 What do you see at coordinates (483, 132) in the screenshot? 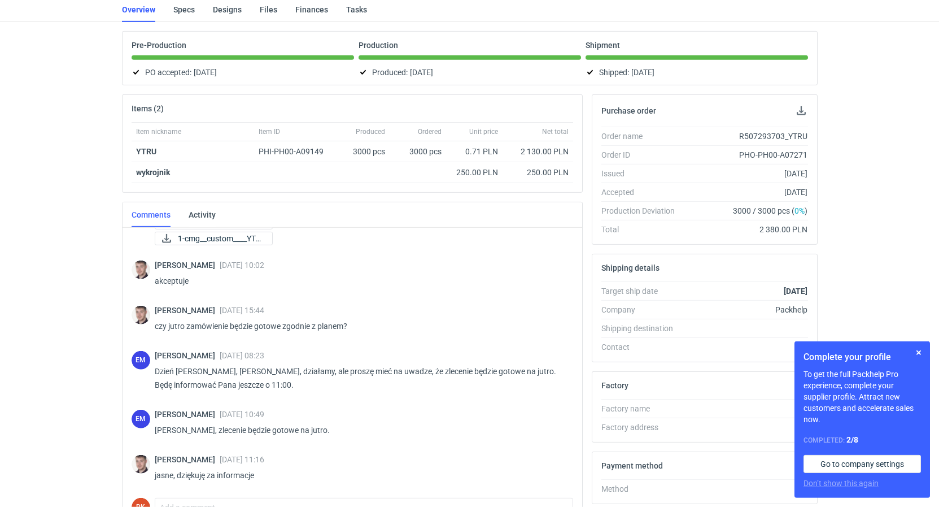
I see `span: Unit price` at bounding box center [483, 132].